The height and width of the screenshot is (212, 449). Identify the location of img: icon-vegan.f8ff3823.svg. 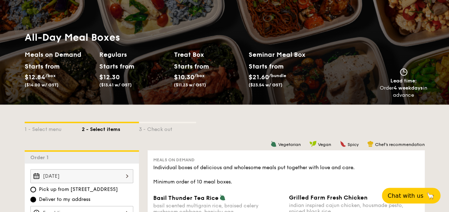
(313, 144).